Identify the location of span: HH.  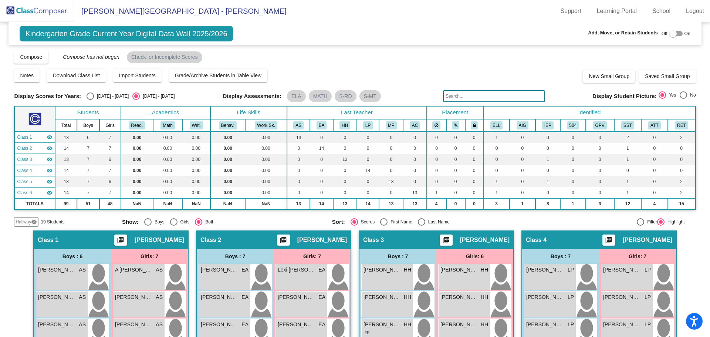
(485, 270).